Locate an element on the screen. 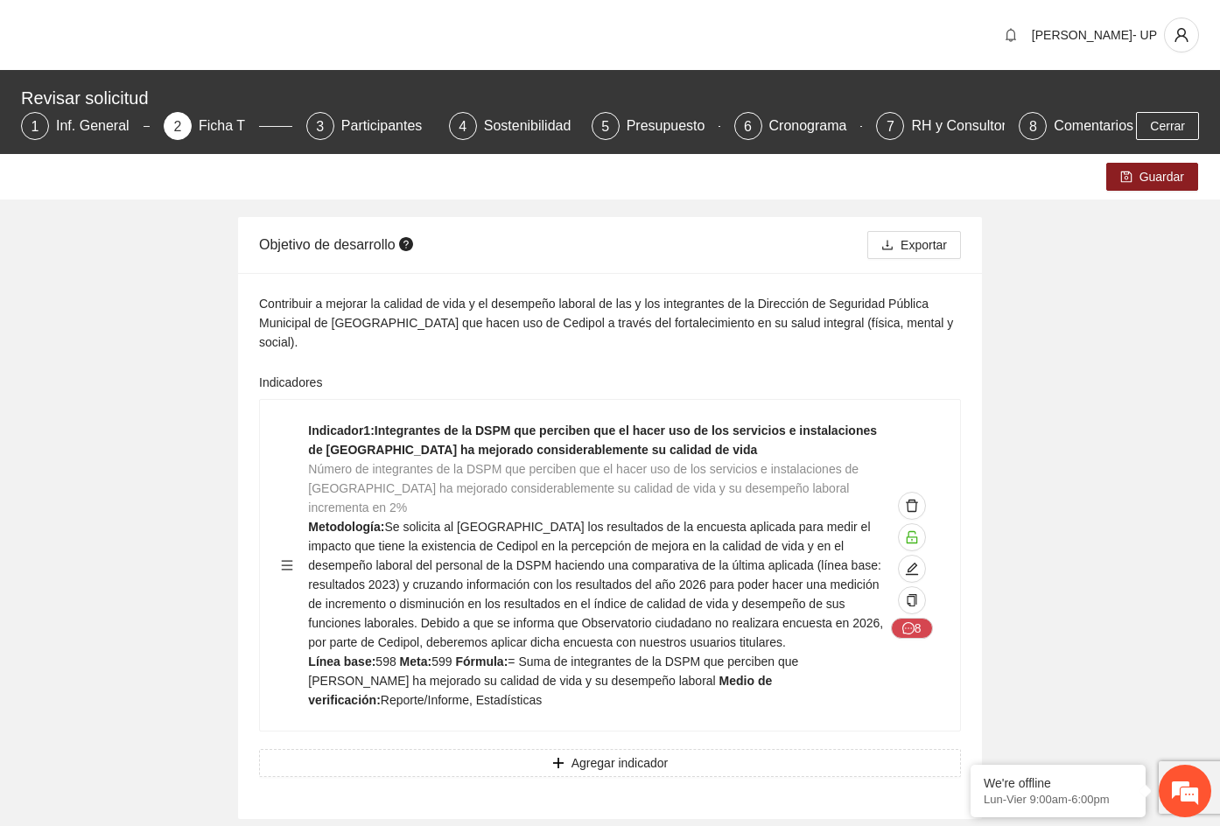 The height and width of the screenshot is (826, 1220). div: 6Cronograma is located at coordinates (798, 126).